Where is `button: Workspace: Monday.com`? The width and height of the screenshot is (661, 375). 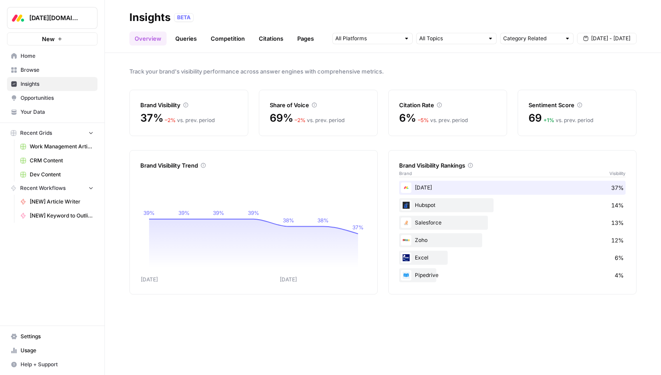
button: Workspace: Monday.com is located at coordinates (52, 18).